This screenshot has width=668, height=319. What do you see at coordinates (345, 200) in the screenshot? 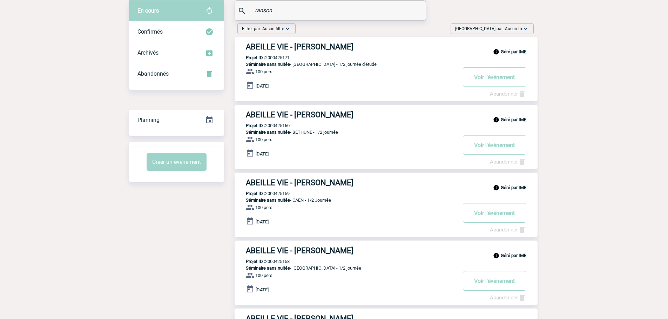
I see `p: - CAEN - 1/2 Journée` at bounding box center [345, 200].